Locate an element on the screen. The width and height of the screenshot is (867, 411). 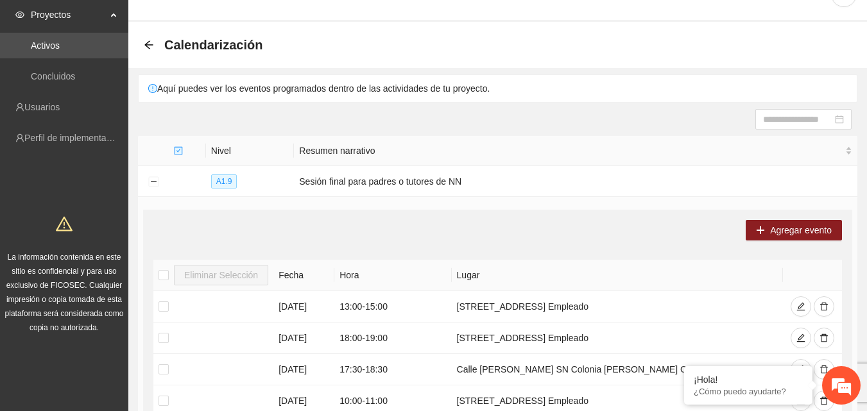
span: check-square is located at coordinates (178, 151).